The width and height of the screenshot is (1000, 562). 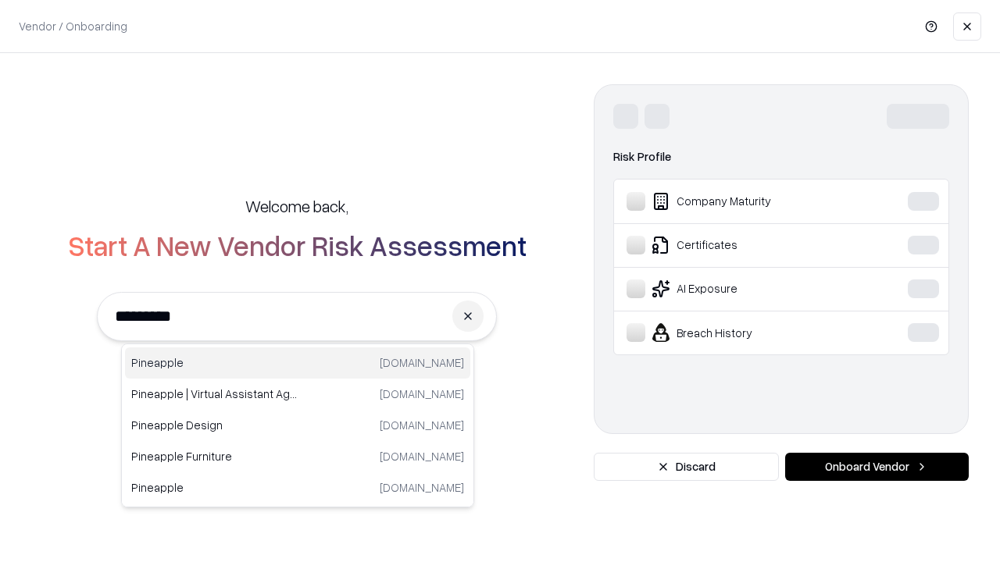 I want to click on button: Discard, so click(x=686, y=467).